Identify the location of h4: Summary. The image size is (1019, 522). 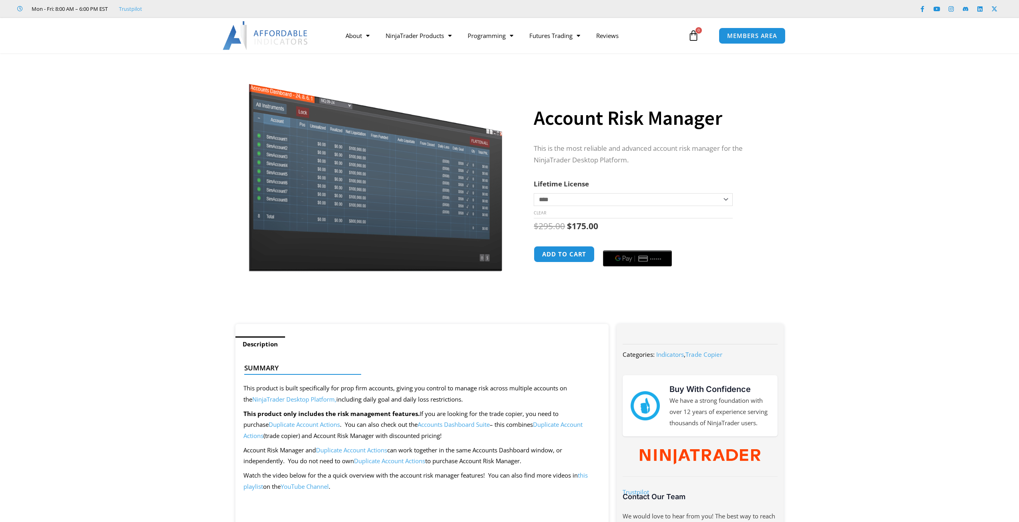
(419, 368).